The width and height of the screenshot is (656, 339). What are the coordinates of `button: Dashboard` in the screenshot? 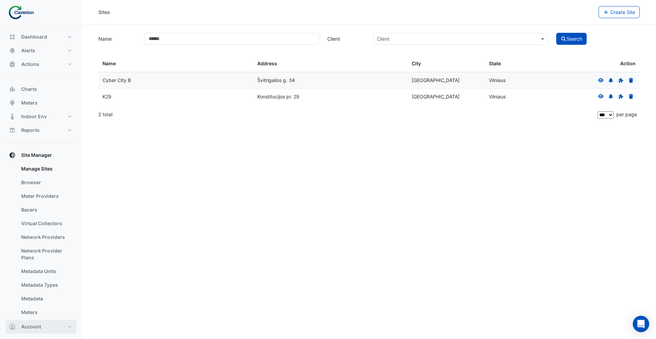 It's located at (41, 37).